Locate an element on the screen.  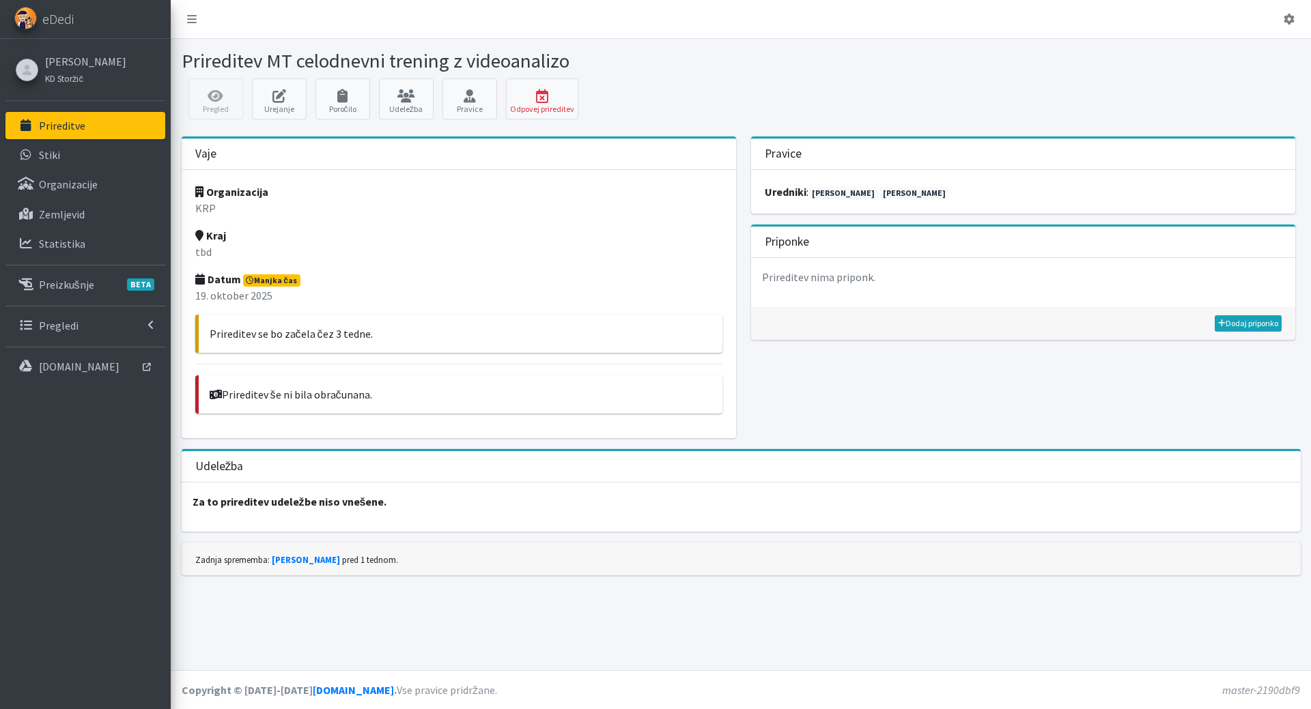
p: Stiki is located at coordinates (49, 155).